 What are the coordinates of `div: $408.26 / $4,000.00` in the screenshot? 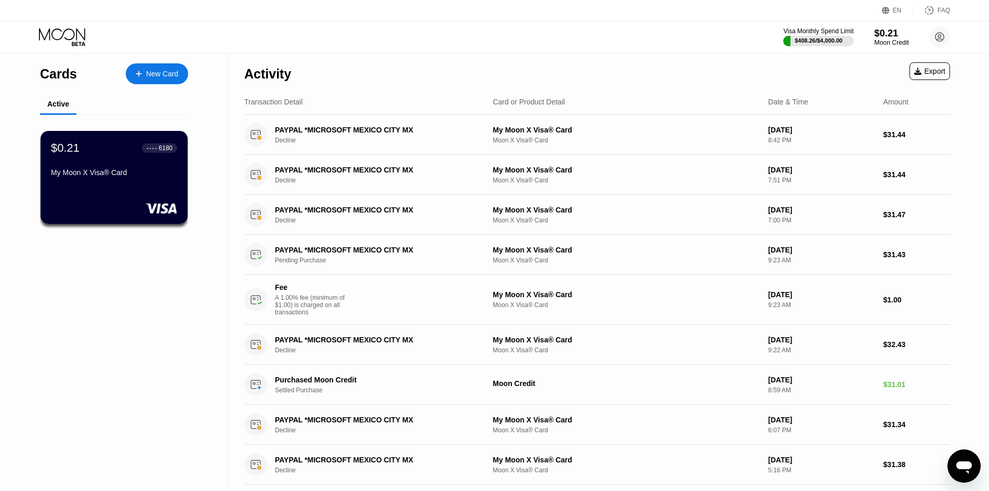 It's located at (819, 41).